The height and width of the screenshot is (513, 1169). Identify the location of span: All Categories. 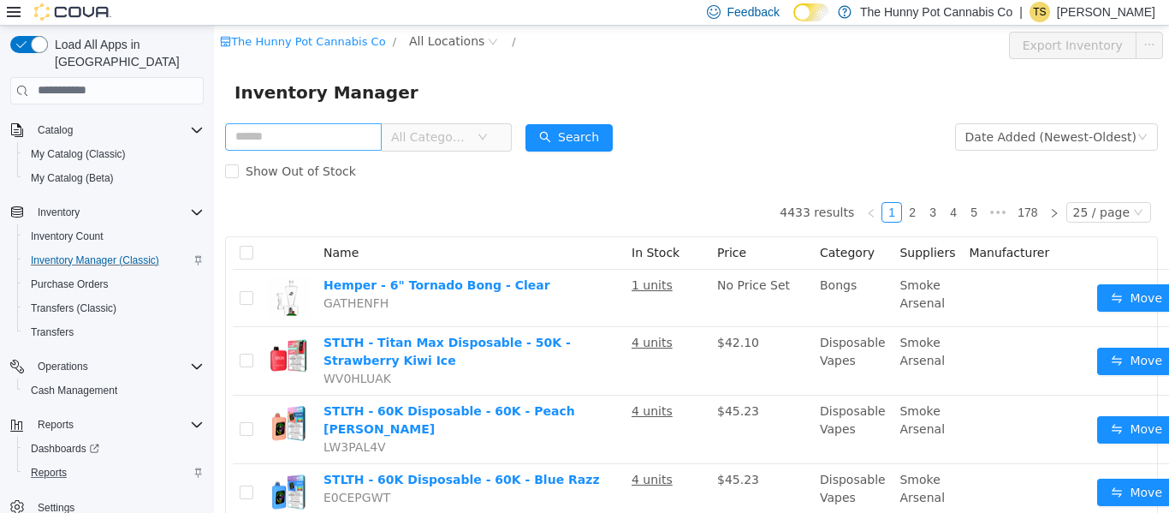
(216, 111).